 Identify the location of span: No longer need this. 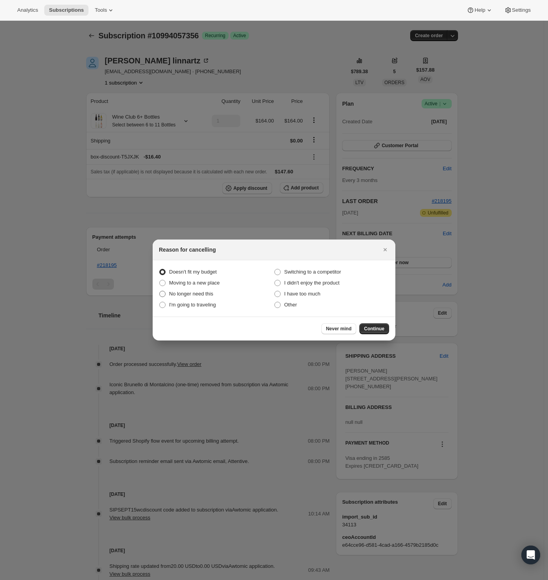
(191, 294).